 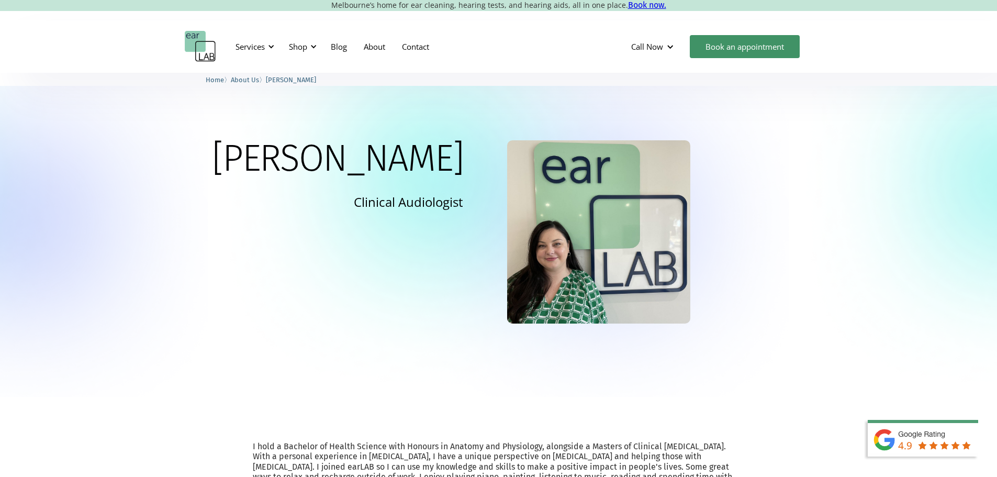 What do you see at coordinates (201, 47) in the screenshot?
I see `a: home` at bounding box center [201, 47].